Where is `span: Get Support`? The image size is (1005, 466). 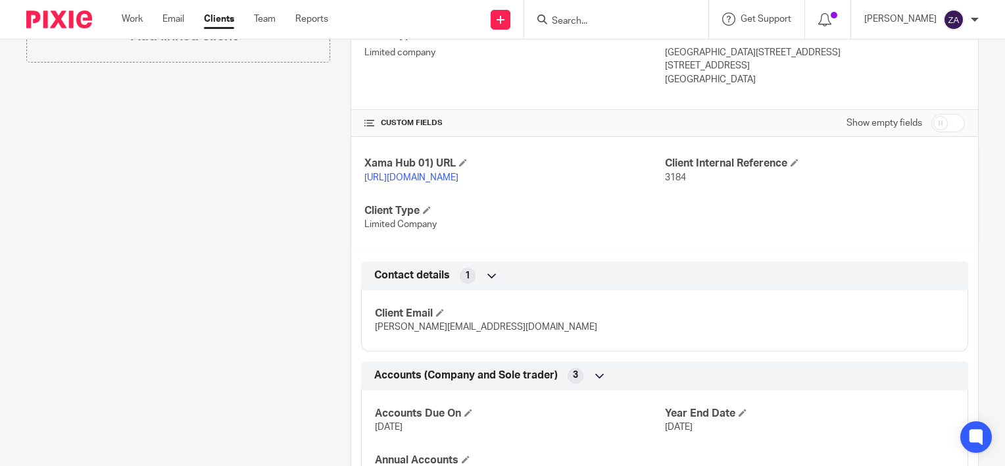
span: Get Support is located at coordinates (766, 19).